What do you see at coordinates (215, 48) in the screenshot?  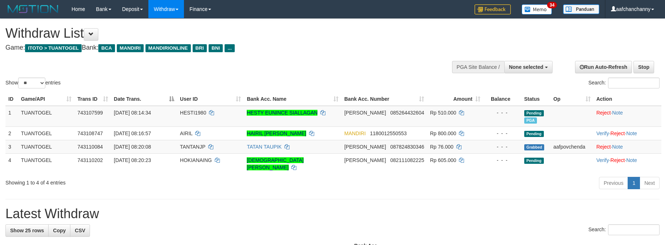 I see `span: BNI` at bounding box center [215, 48].